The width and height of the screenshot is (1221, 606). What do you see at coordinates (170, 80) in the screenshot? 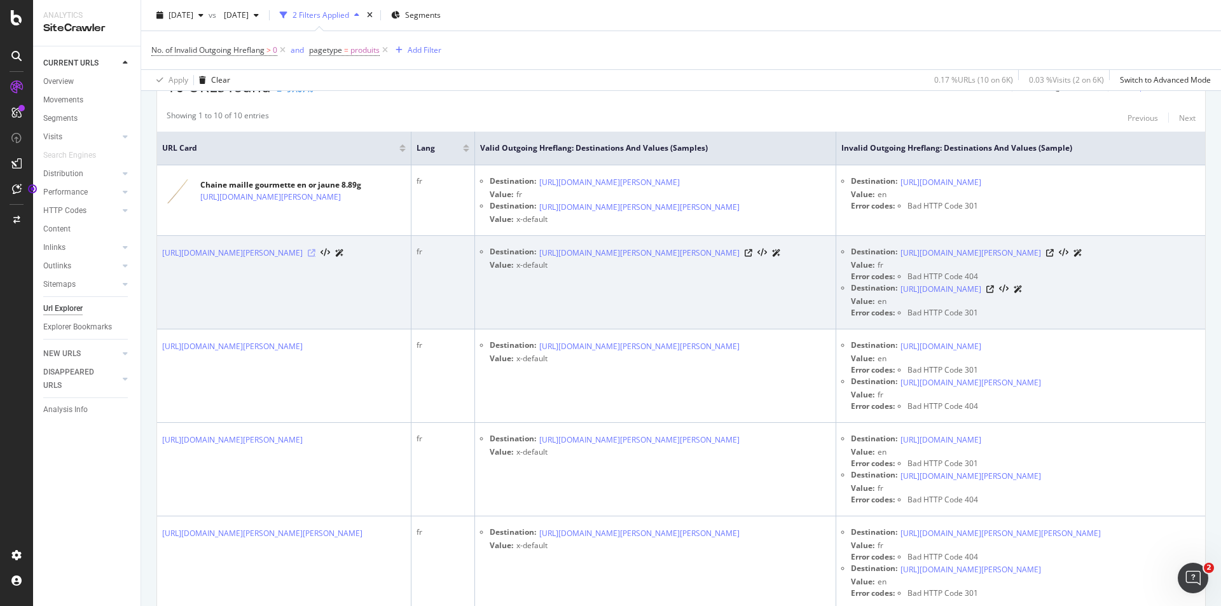
I see `button: Apply` at bounding box center [170, 80].